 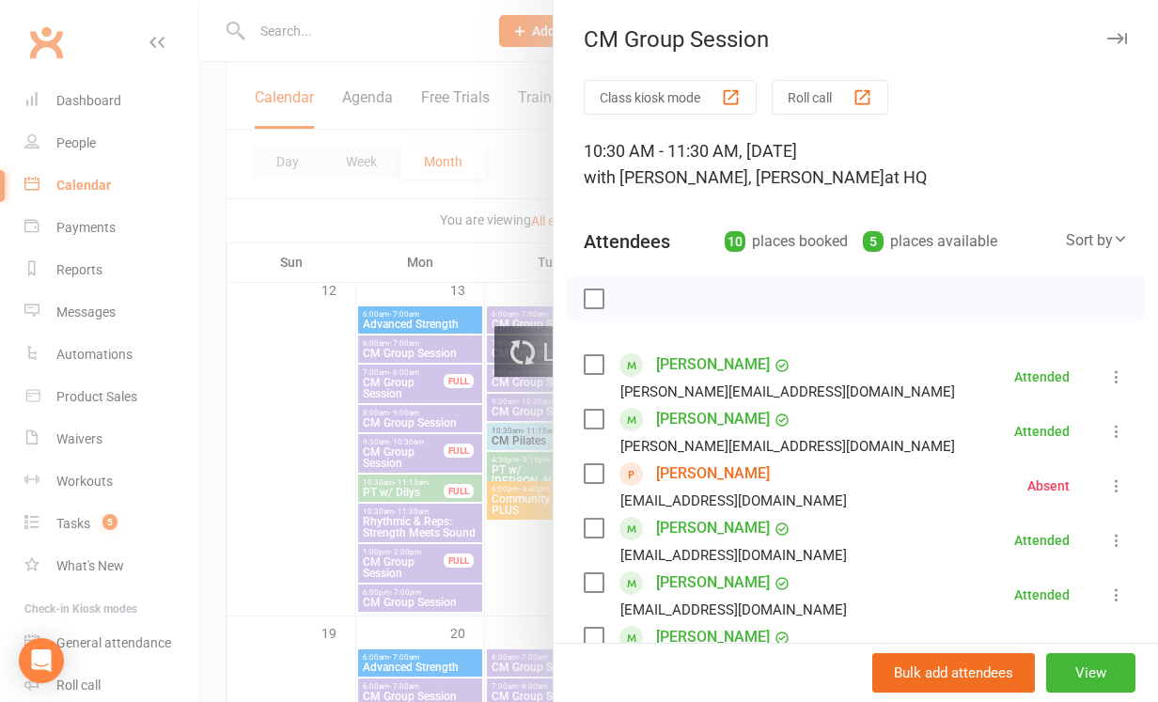 What do you see at coordinates (1091, 673) in the screenshot?
I see `button: View` at bounding box center [1091, 673].